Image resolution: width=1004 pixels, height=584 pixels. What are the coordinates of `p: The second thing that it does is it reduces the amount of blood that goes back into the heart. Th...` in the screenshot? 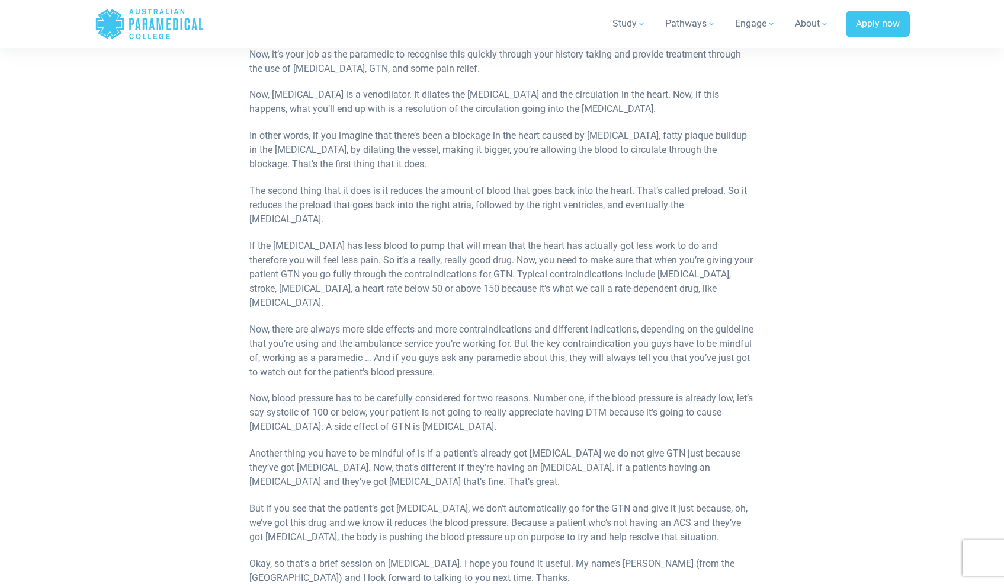 It's located at (502, 205).